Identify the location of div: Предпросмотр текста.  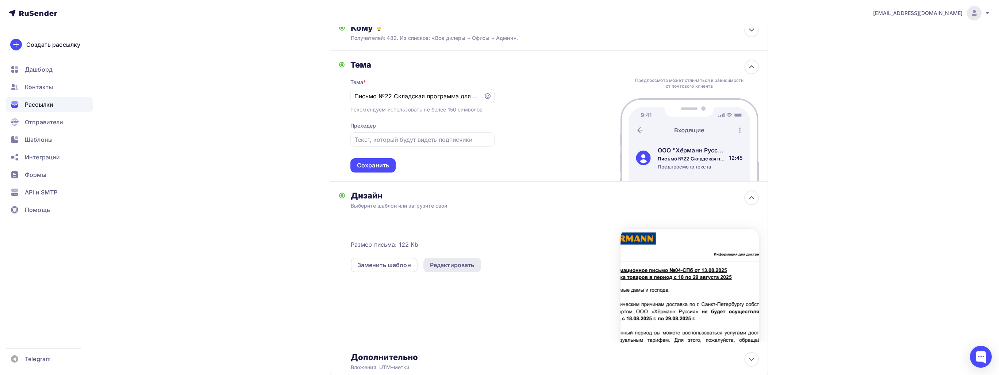
(692, 167).